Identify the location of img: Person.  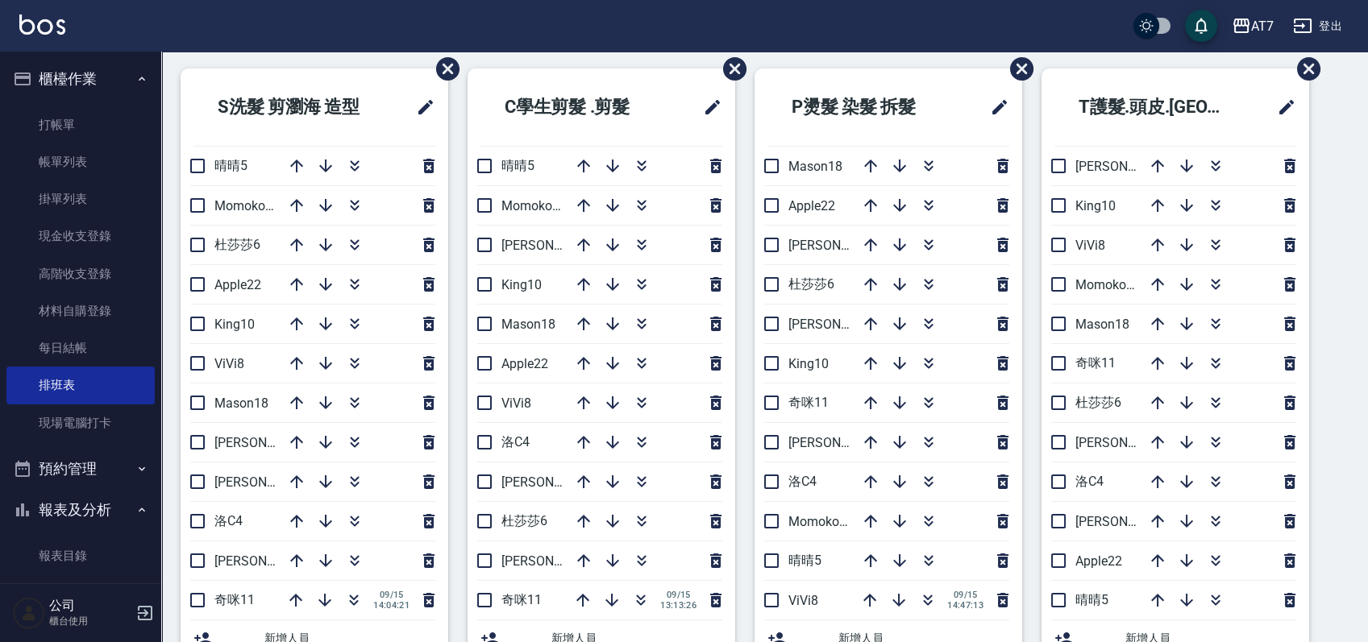
(29, 613).